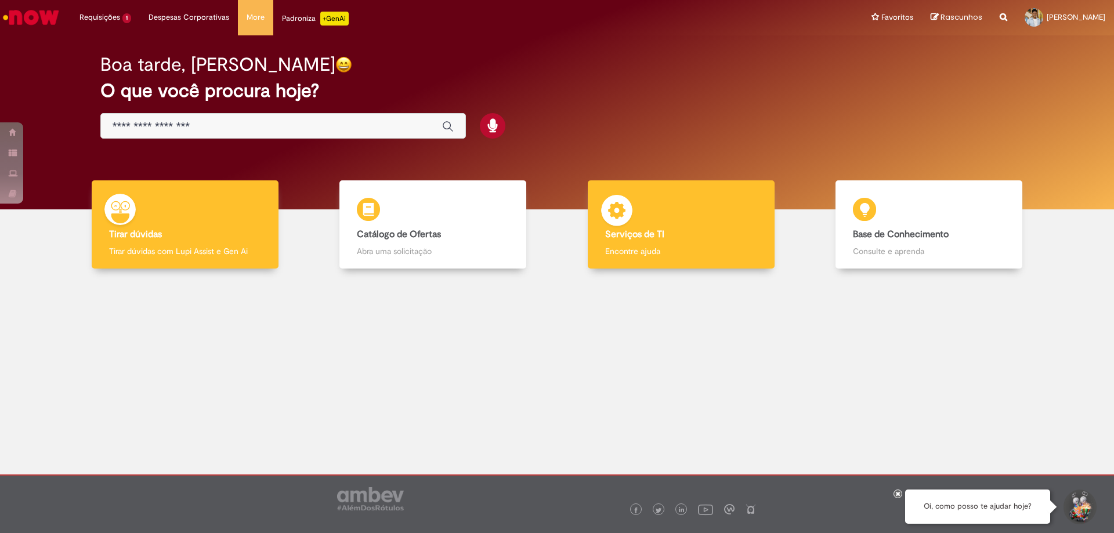 The image size is (1114, 533). What do you see at coordinates (126, 18) in the screenshot?
I see `span: 1` at bounding box center [126, 18].